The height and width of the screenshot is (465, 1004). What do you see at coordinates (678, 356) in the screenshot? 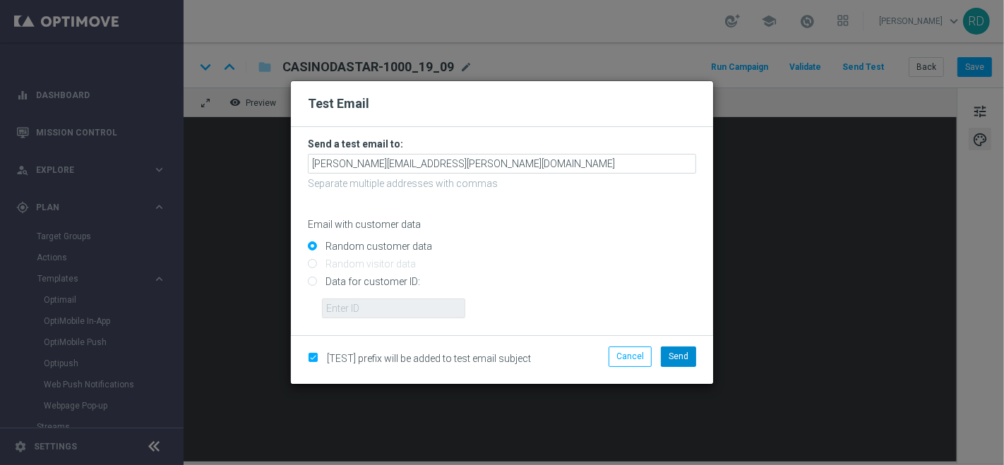
I see `span: Send` at bounding box center [678, 356].